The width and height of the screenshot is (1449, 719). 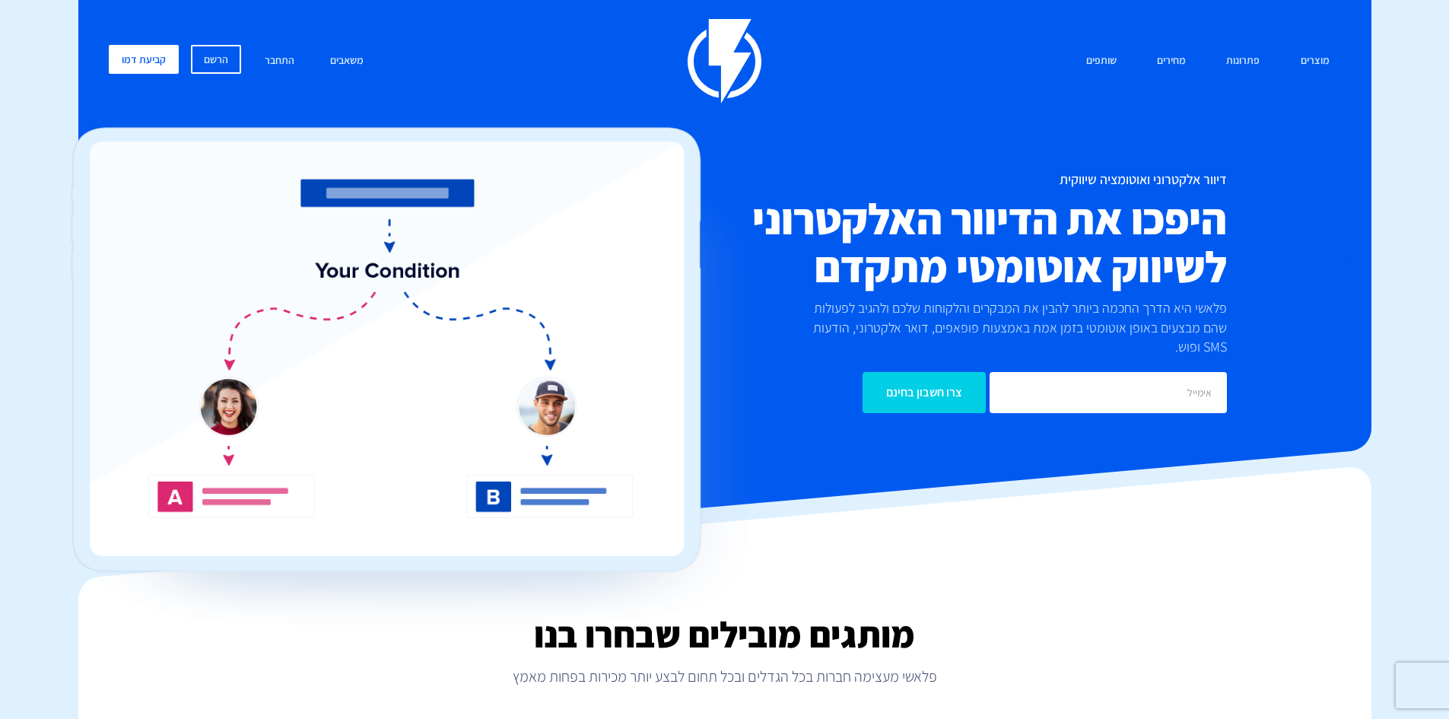 I want to click on a: קביעת דמו, so click(x=144, y=59).